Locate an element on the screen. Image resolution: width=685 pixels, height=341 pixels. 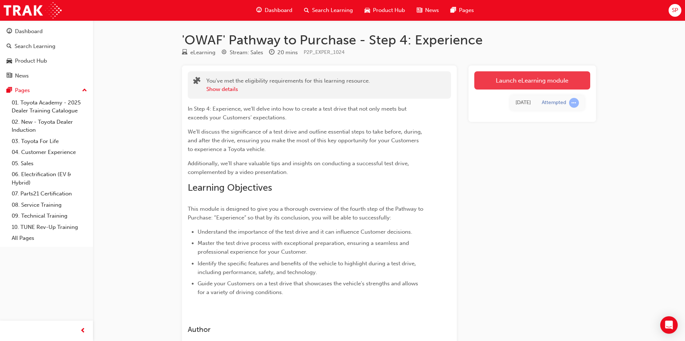
span: learningResourceType_ELEARNING-icon is located at coordinates (184, 53).